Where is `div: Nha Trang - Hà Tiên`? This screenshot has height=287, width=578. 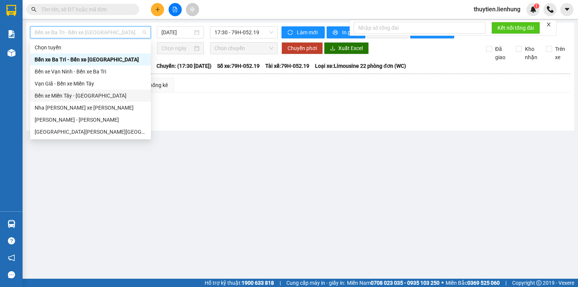
div: Nha Trang - Hà Tiên is located at coordinates (90, 132).